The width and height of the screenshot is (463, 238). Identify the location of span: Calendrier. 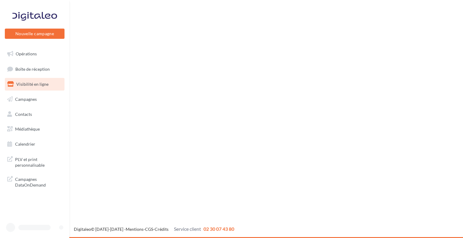
(25, 144).